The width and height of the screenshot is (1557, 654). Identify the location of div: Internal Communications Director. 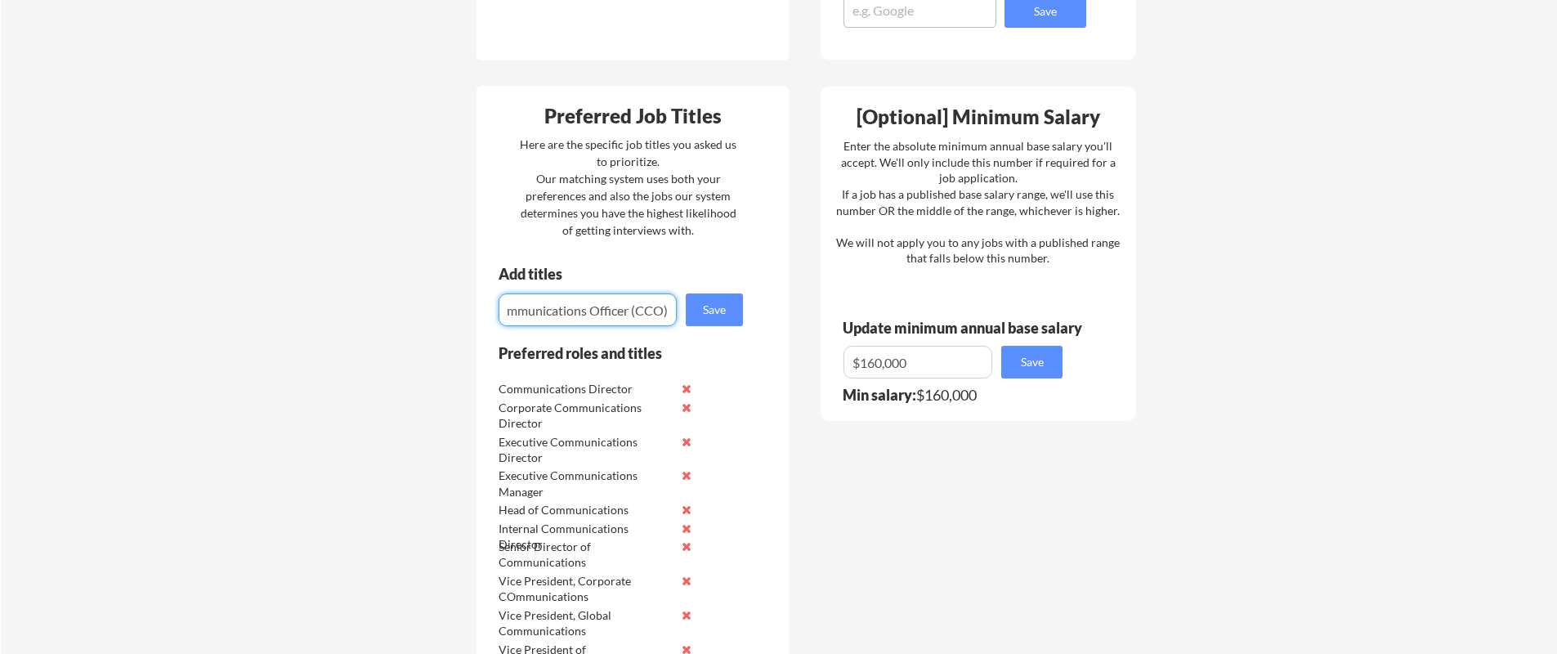
(584, 536).